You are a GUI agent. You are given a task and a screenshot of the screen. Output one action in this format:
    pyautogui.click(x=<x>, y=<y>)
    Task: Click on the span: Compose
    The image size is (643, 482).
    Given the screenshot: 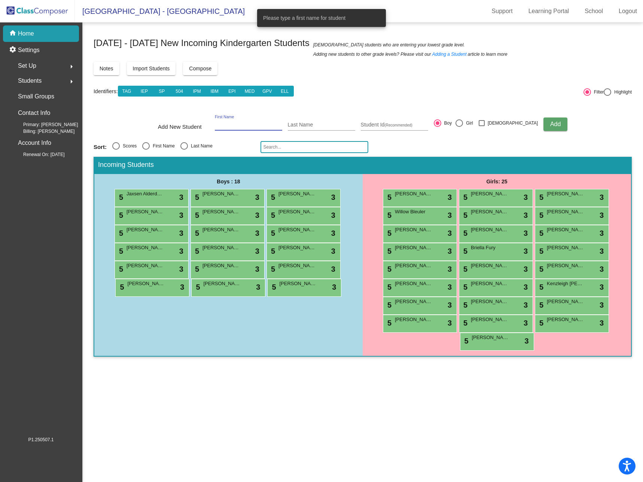 What is the action you would take?
    pyautogui.click(x=200, y=68)
    